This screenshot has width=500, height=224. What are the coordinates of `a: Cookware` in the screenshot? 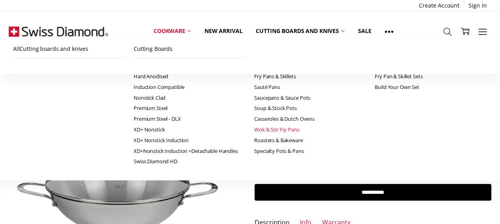 It's located at (172, 31).